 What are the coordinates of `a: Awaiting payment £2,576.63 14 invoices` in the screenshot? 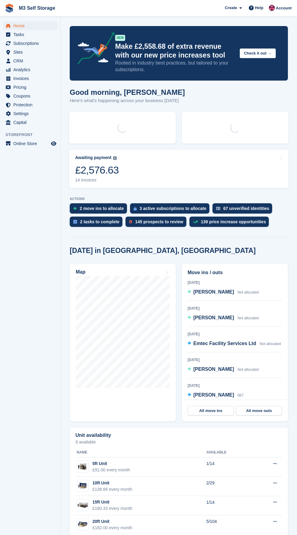 It's located at (179, 169).